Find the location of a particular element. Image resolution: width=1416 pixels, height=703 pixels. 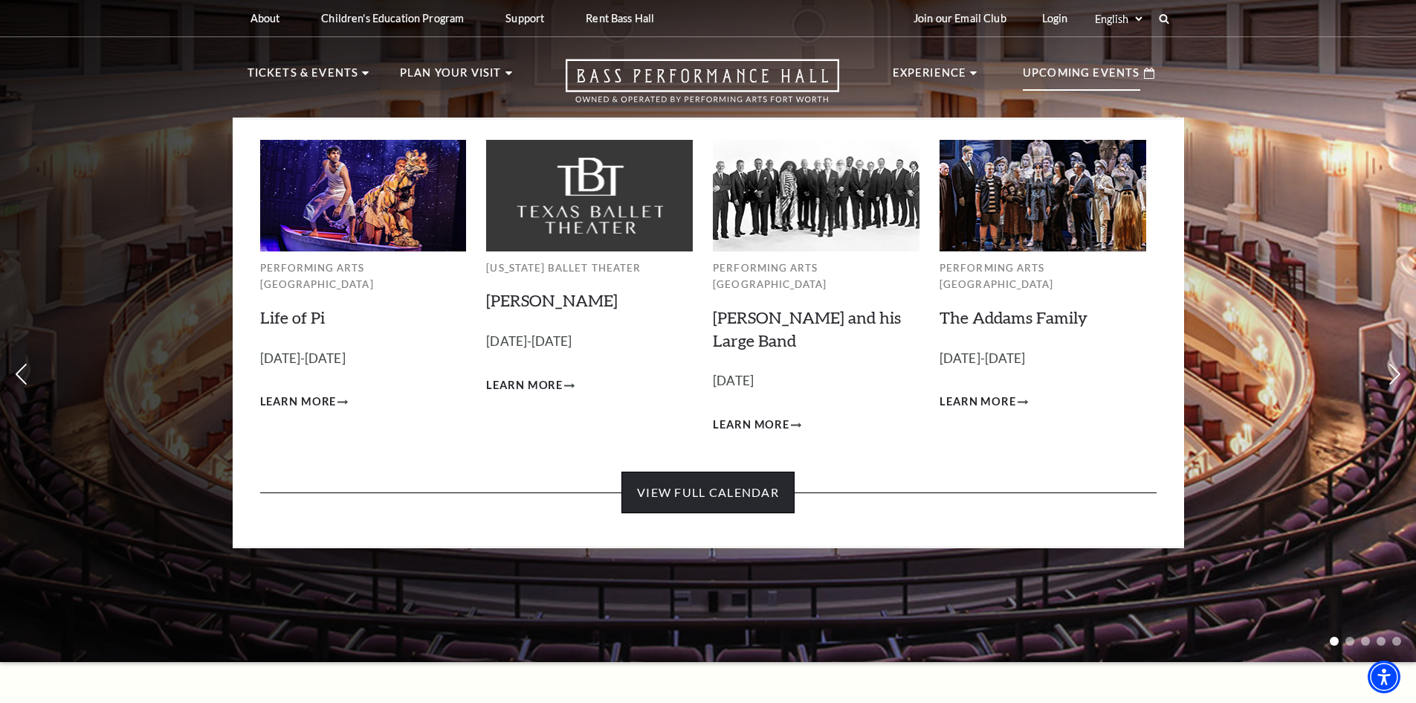

a: Open this option is located at coordinates (703, 88).